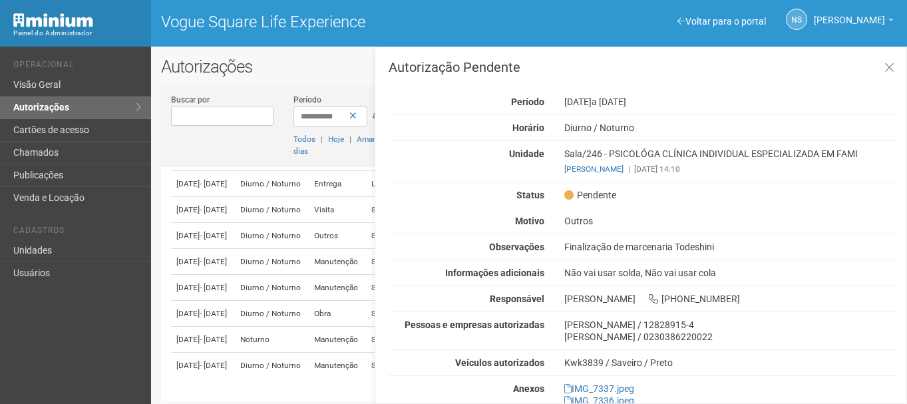 This screenshot has height=404, width=907. What do you see at coordinates (796, 19) in the screenshot?
I see `a: NS` at bounding box center [796, 19].